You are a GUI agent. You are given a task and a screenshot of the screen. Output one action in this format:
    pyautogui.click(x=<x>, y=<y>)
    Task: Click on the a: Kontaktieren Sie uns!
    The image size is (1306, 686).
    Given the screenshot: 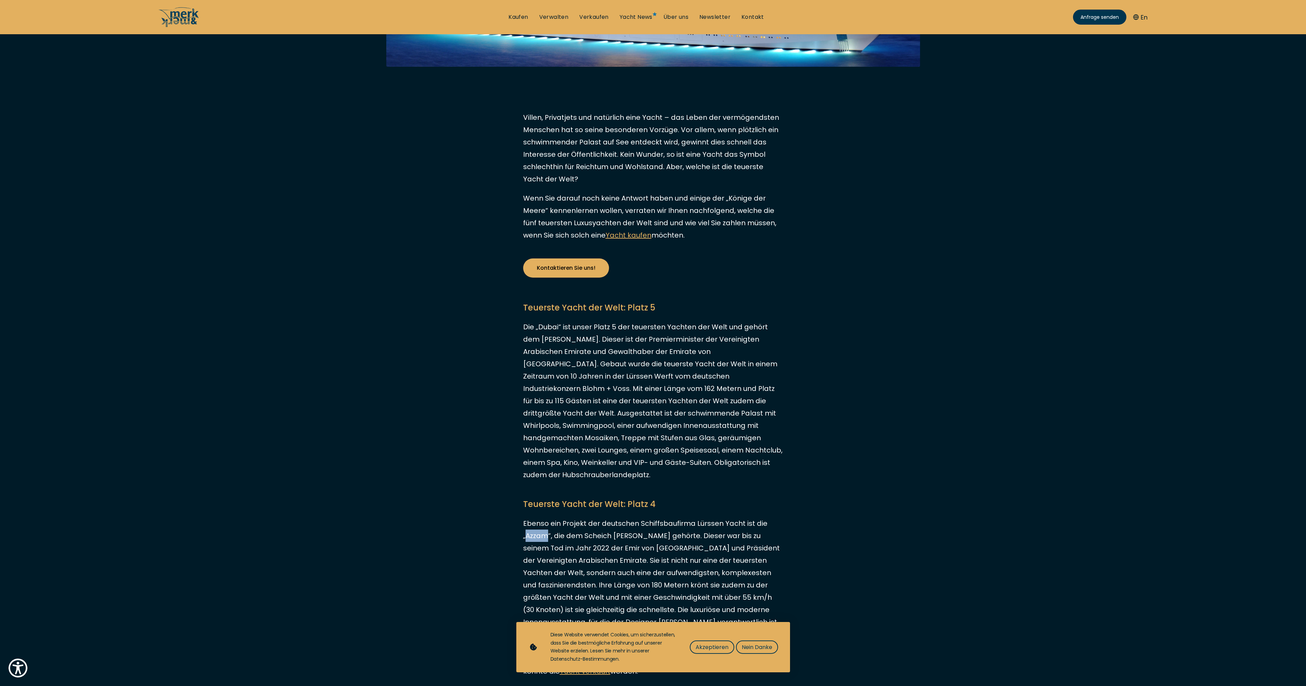 What is the action you would take?
    pyautogui.click(x=566, y=268)
    